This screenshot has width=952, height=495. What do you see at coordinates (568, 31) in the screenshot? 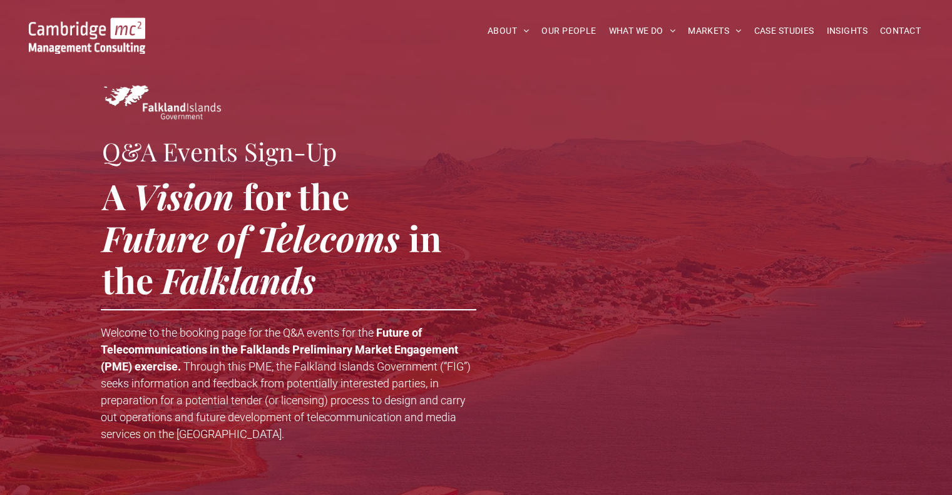
I see `a: OUR PEOPLE` at bounding box center [568, 31].